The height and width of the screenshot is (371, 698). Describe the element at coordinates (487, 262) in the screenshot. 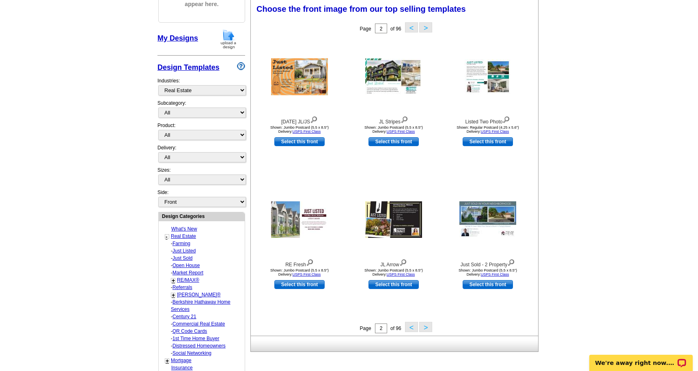

I see `div: Just Sold - 2 Property` at that location.